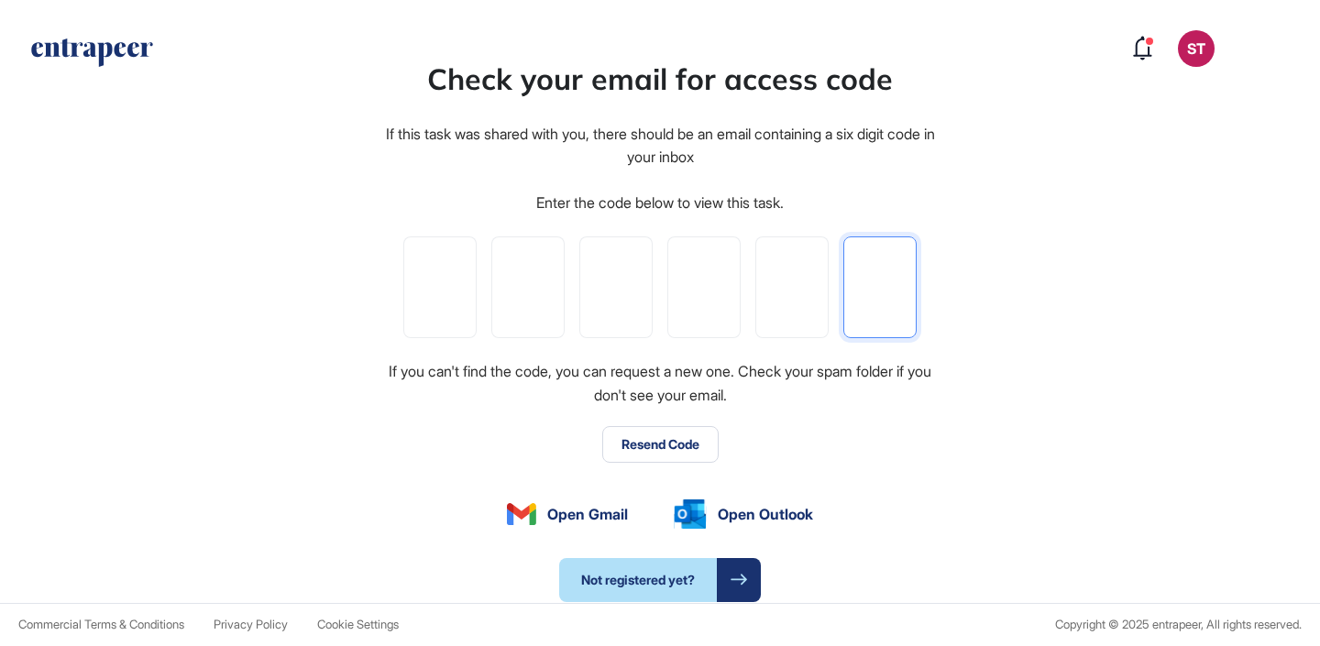  I want to click on div: ST, so click(1197, 49).